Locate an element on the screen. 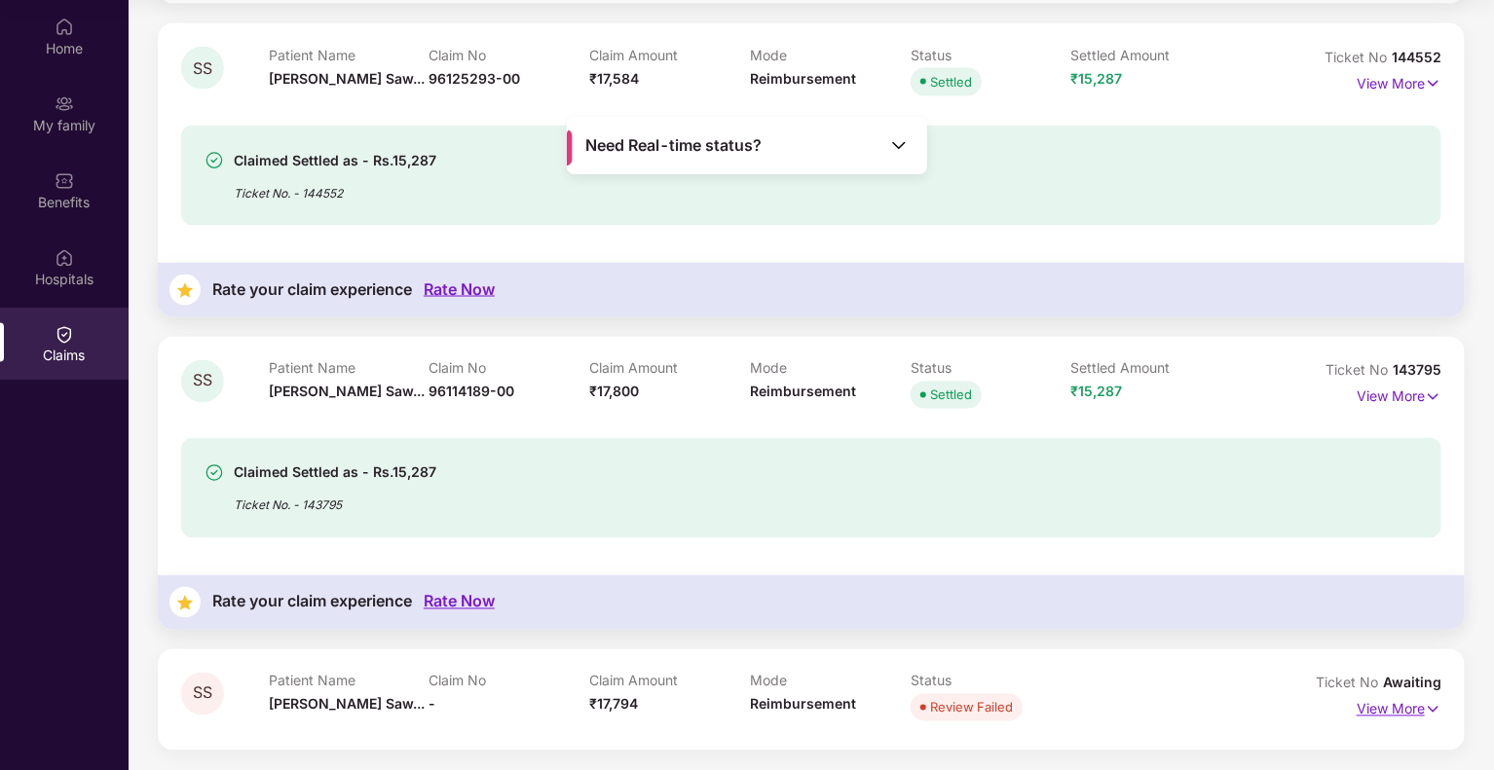 This screenshot has width=1494, height=770. span: 144552 is located at coordinates (1416, 56).